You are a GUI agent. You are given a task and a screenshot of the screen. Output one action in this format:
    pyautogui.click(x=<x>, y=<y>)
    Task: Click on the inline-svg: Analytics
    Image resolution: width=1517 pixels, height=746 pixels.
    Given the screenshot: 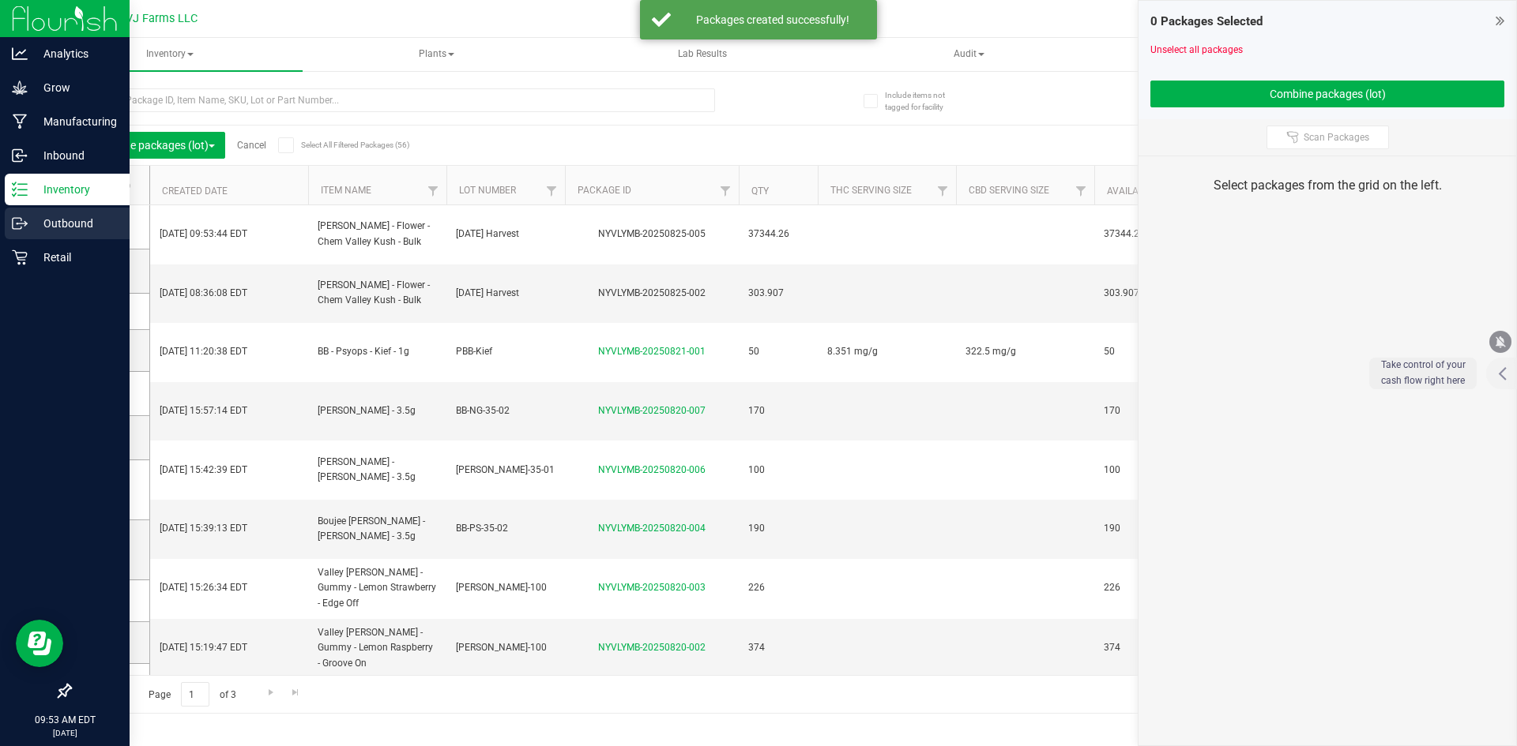 What is the action you would take?
    pyautogui.click(x=20, y=54)
    